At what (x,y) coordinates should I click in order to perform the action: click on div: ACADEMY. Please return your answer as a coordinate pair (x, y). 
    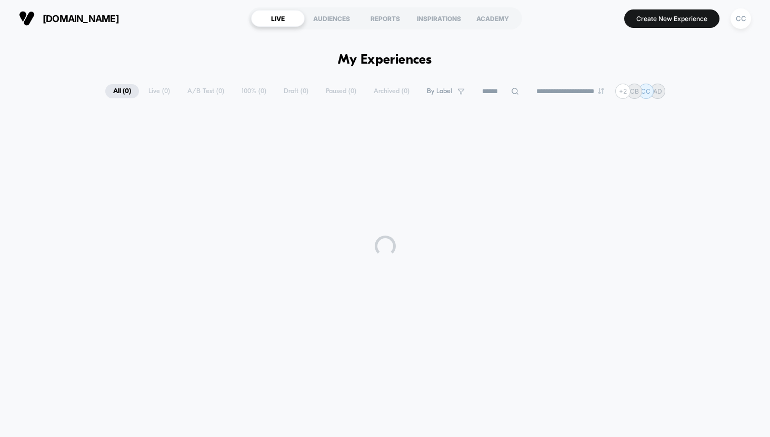
    Looking at the image, I should click on (492, 18).